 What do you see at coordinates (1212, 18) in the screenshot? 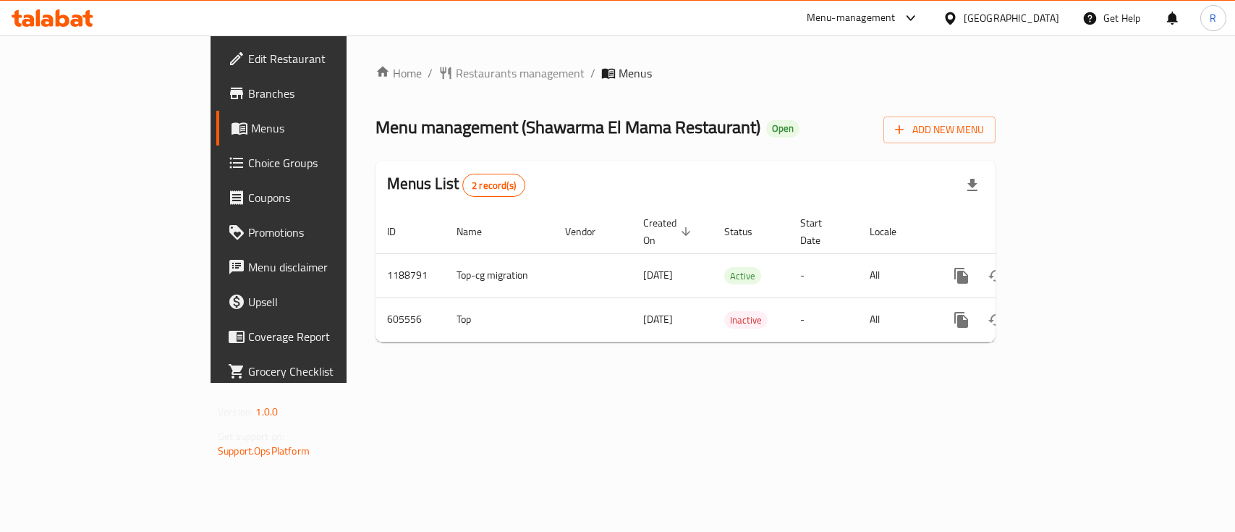
I see `span: R` at bounding box center [1212, 18].